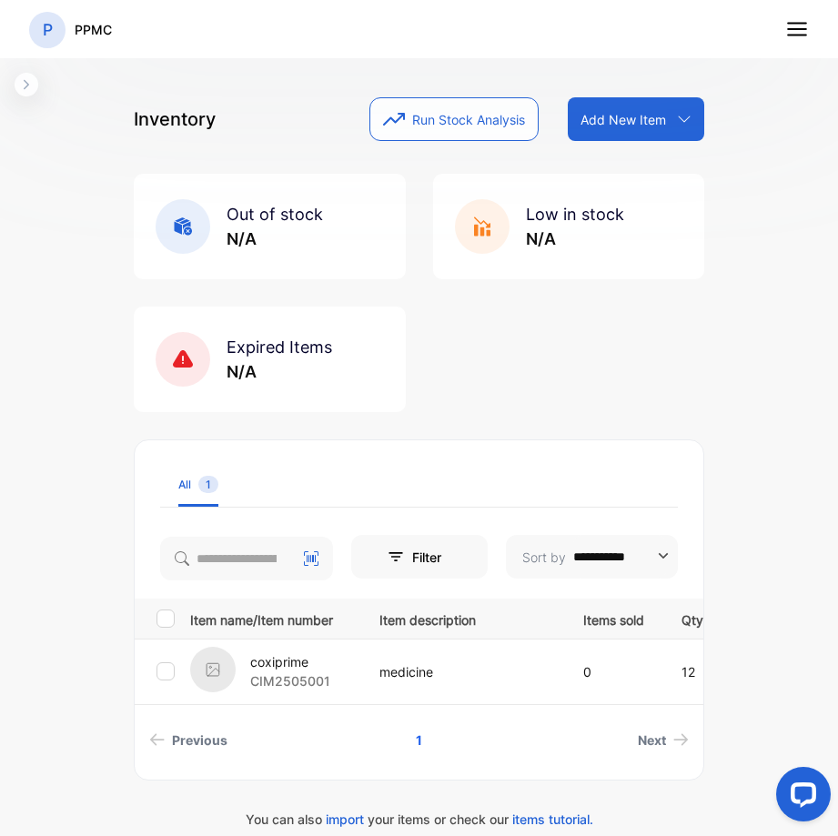 The image size is (838, 836). I want to click on p: Item name/Item number, so click(273, 618).